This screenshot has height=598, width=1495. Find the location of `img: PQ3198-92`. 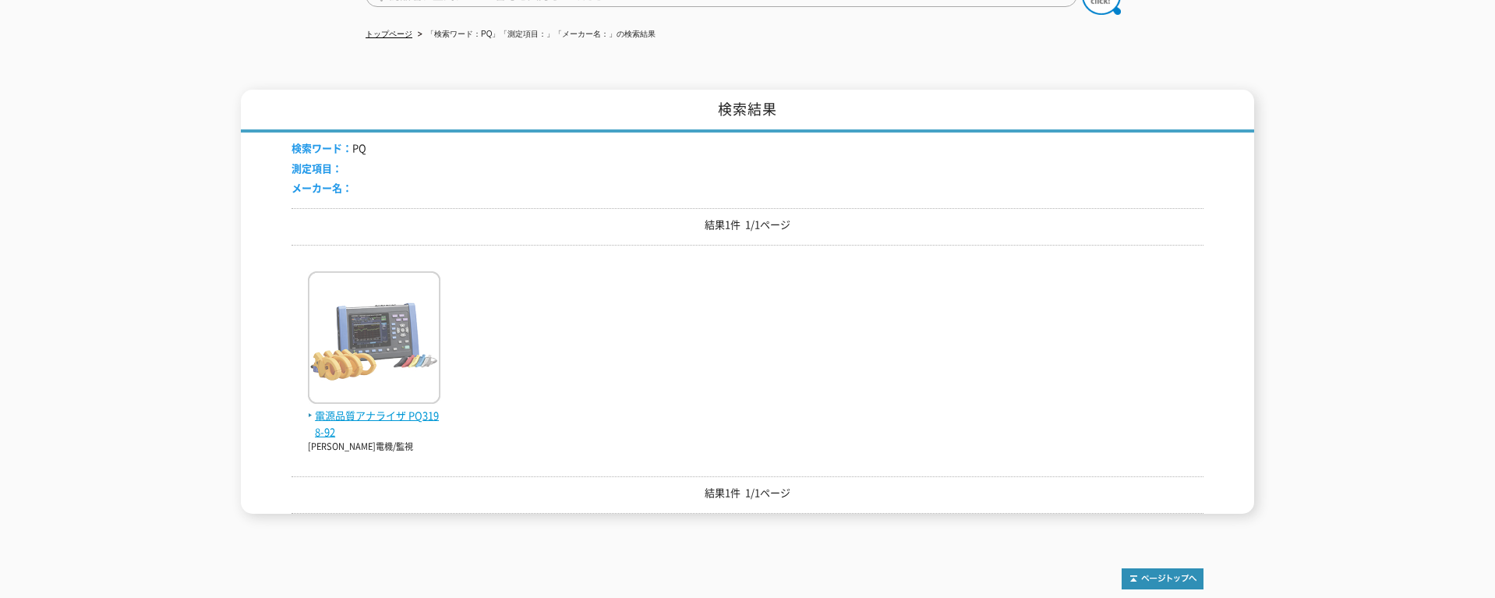

img: PQ3198-92 is located at coordinates (374, 339).